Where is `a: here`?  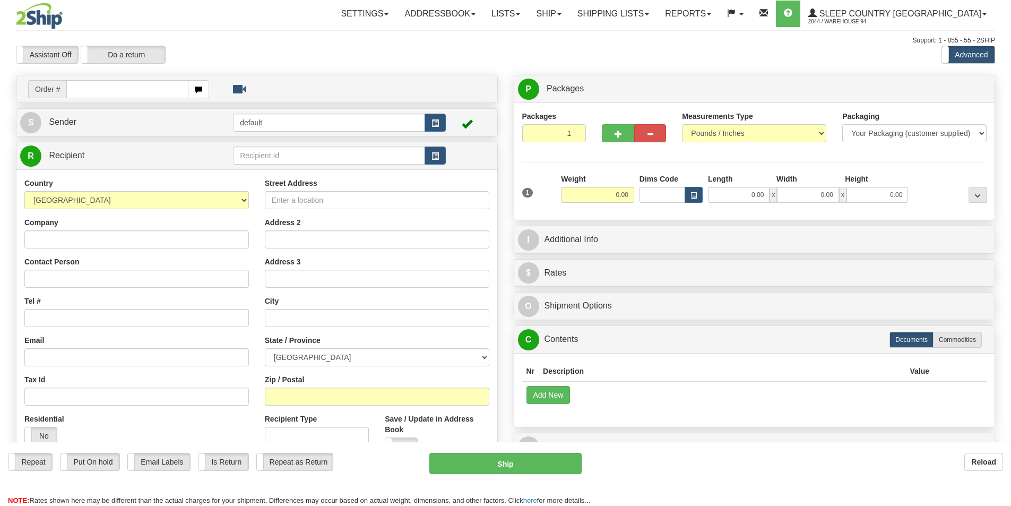
a: here is located at coordinates (530, 500).